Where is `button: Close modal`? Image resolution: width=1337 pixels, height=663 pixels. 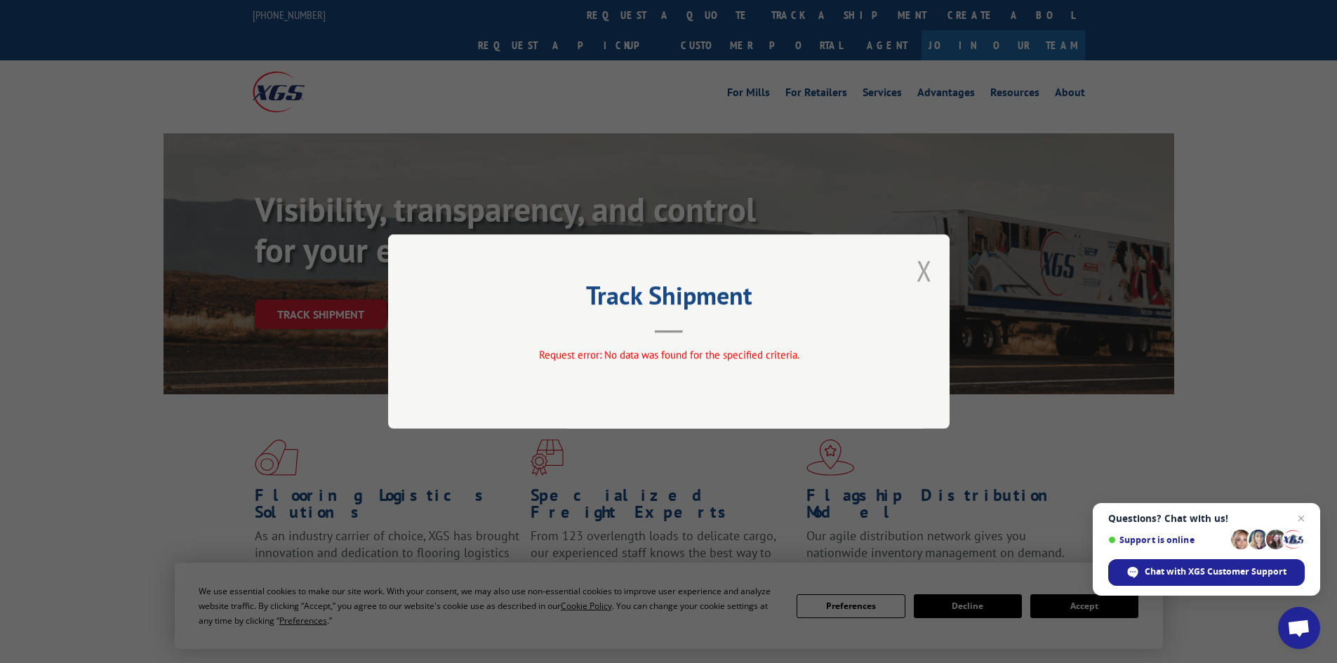 button: Close modal is located at coordinates (924, 270).